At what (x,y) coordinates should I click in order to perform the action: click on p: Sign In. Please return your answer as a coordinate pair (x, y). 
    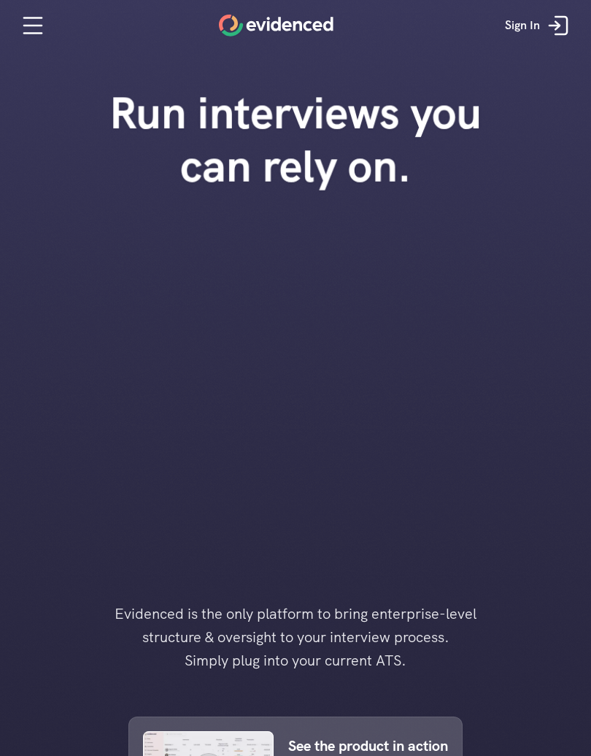
    Looking at the image, I should click on (523, 26).